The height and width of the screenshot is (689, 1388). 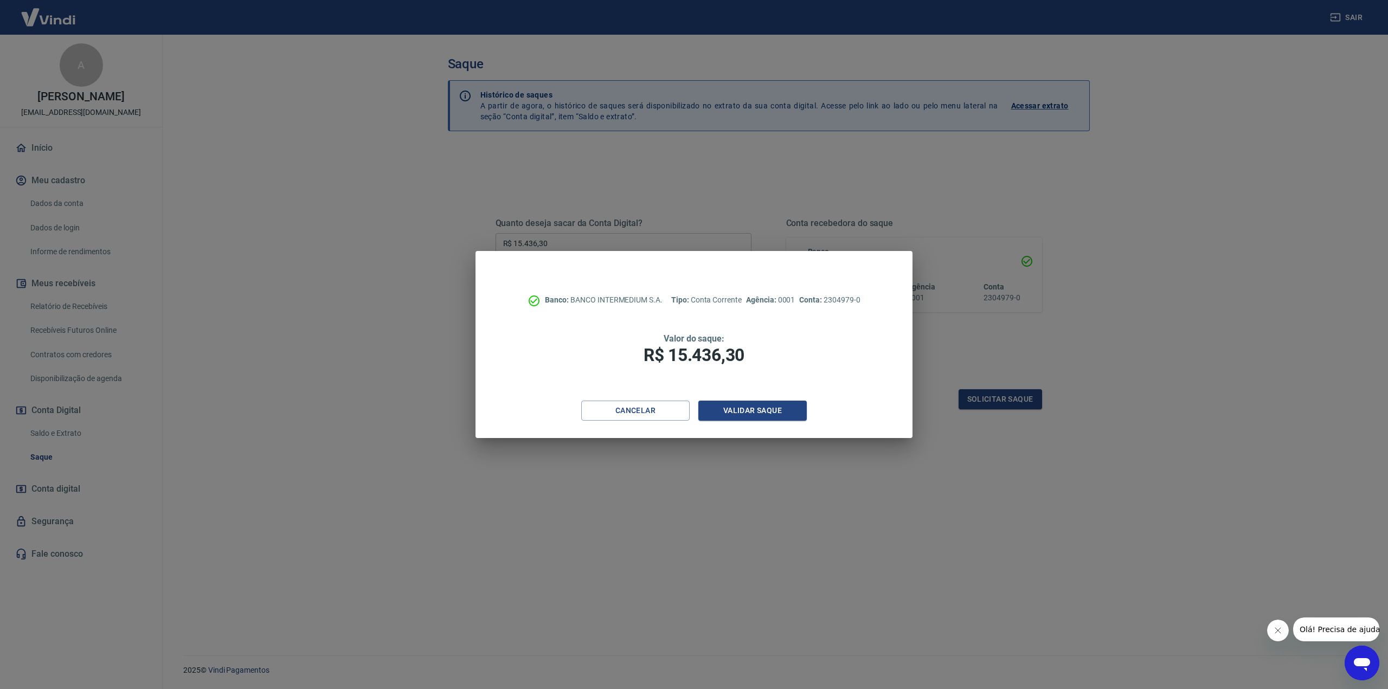 I want to click on span: R$ 15.436,30, so click(x=694, y=355).